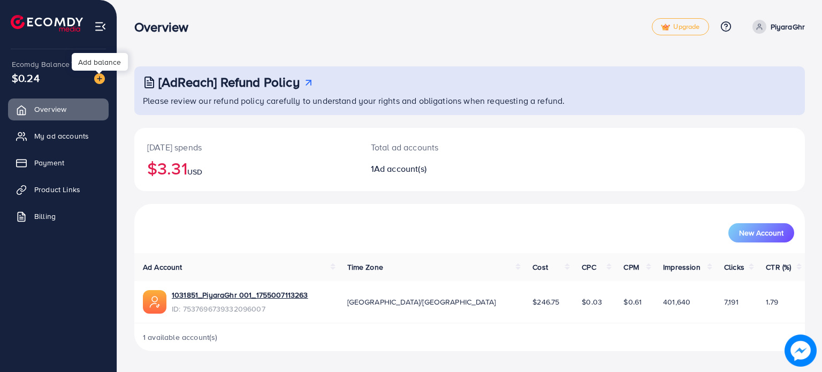 The width and height of the screenshot is (822, 372). I want to click on span: Impression, so click(682, 267).